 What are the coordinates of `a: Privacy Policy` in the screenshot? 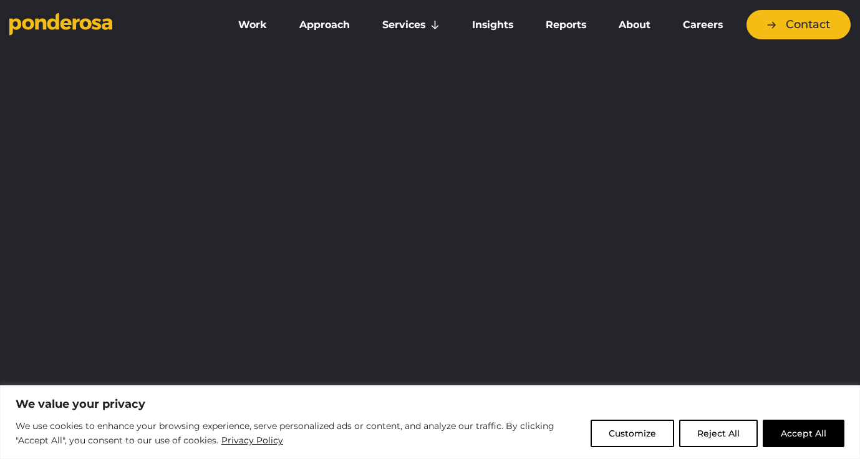 It's located at (252, 440).